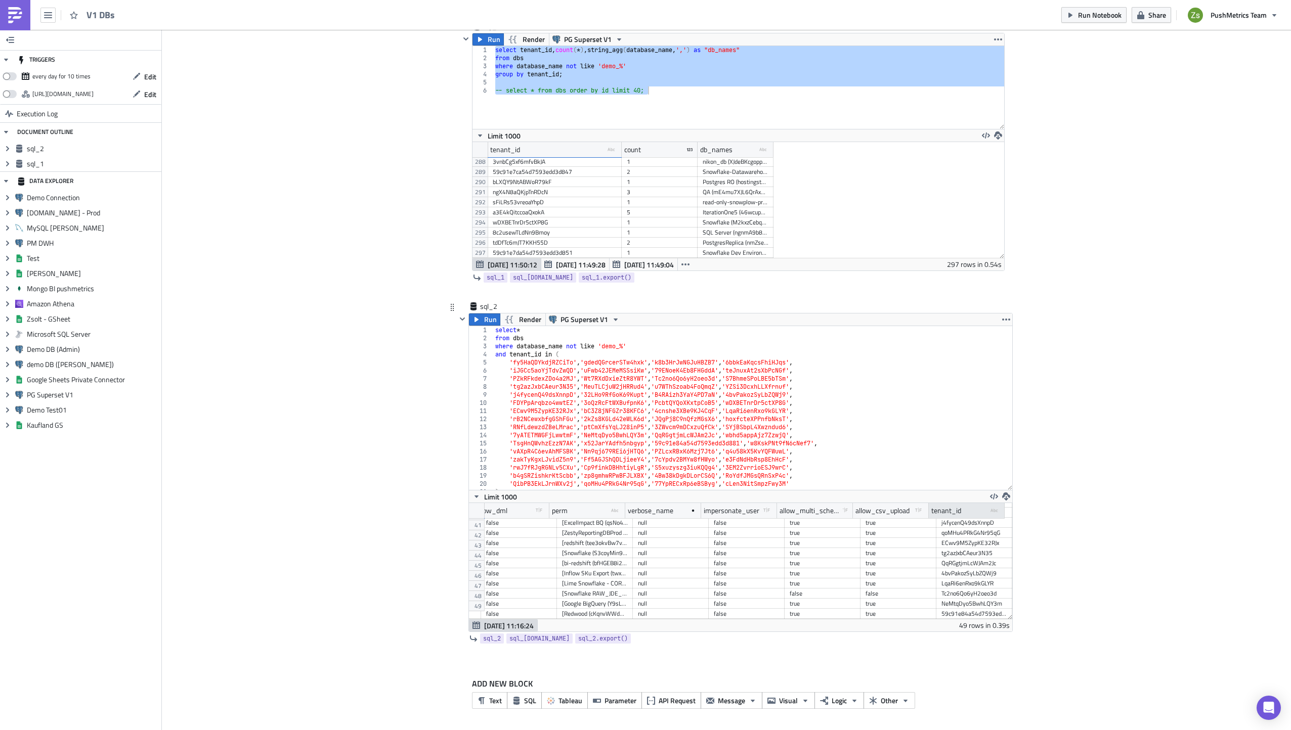 This screenshot has height=730, width=1291. Describe the element at coordinates (505, 150) in the screenshot. I see `div: tenant_id` at that location.